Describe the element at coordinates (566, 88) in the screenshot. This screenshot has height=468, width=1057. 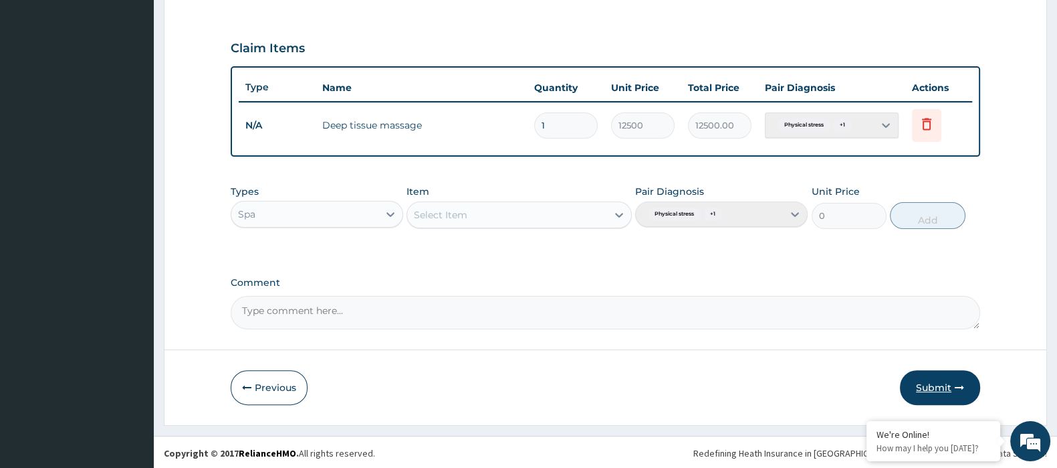
I see `th: Quantity` at that location.